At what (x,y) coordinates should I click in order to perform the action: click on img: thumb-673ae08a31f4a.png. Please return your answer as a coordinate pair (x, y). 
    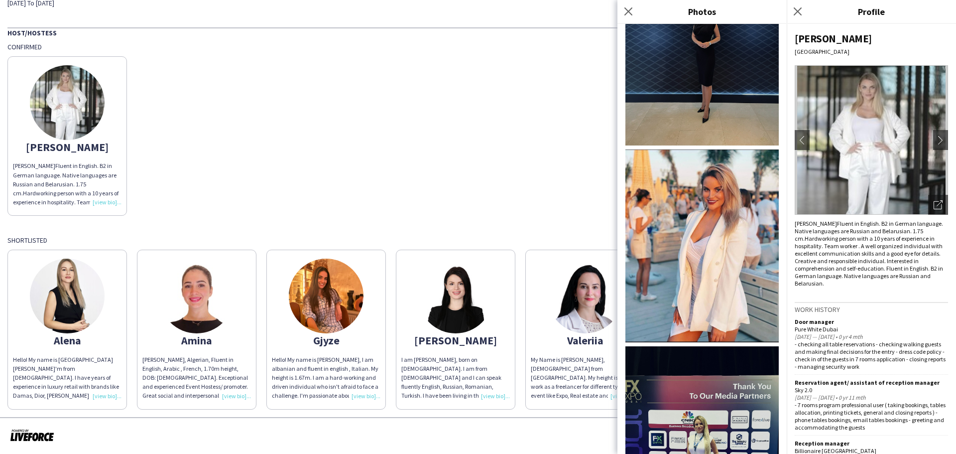
    Looking at the image, I should click on (585, 296).